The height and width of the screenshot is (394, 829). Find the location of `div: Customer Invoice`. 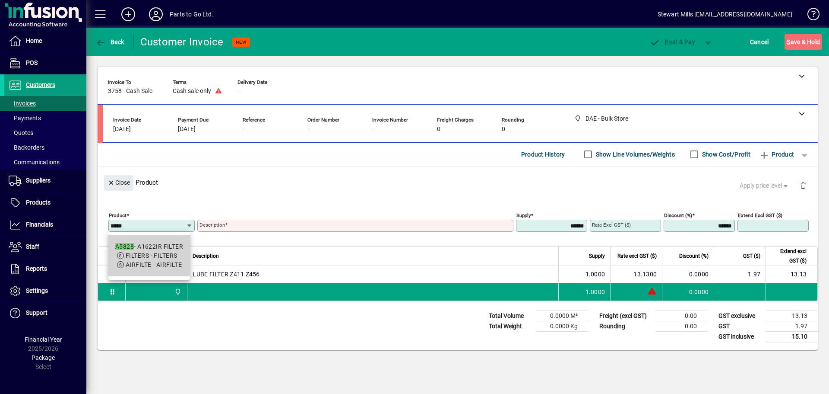

div: Customer Invoice is located at coordinates (182, 42).